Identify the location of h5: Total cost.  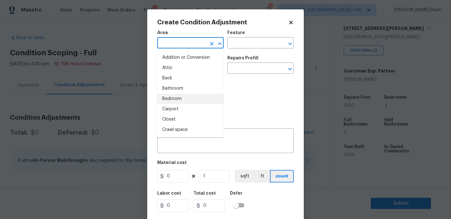
(204, 194).